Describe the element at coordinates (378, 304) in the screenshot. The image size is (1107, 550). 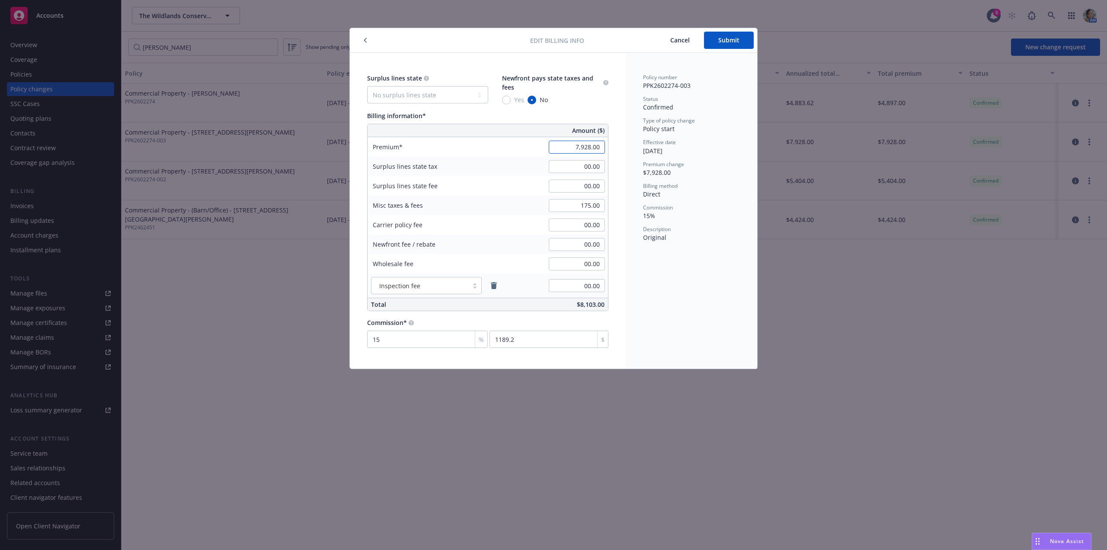
I see `span: Total` at that location.